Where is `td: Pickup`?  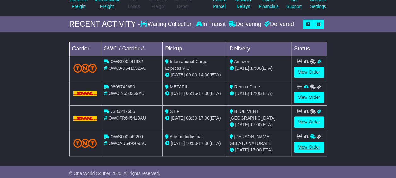
td: Pickup is located at coordinates (195, 48).